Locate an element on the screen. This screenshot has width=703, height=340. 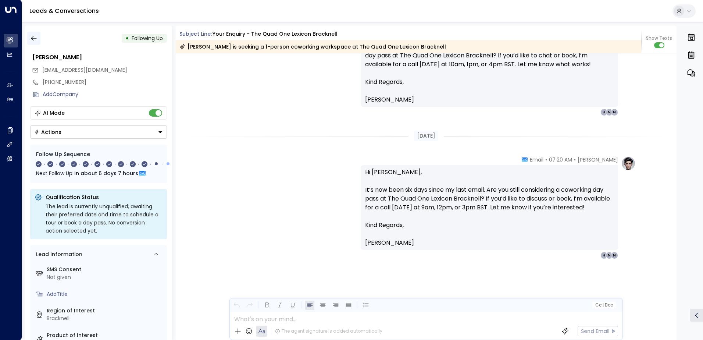
div: Your enquiry - The Quad One Lexicon Bracknell is located at coordinates (275, 34).